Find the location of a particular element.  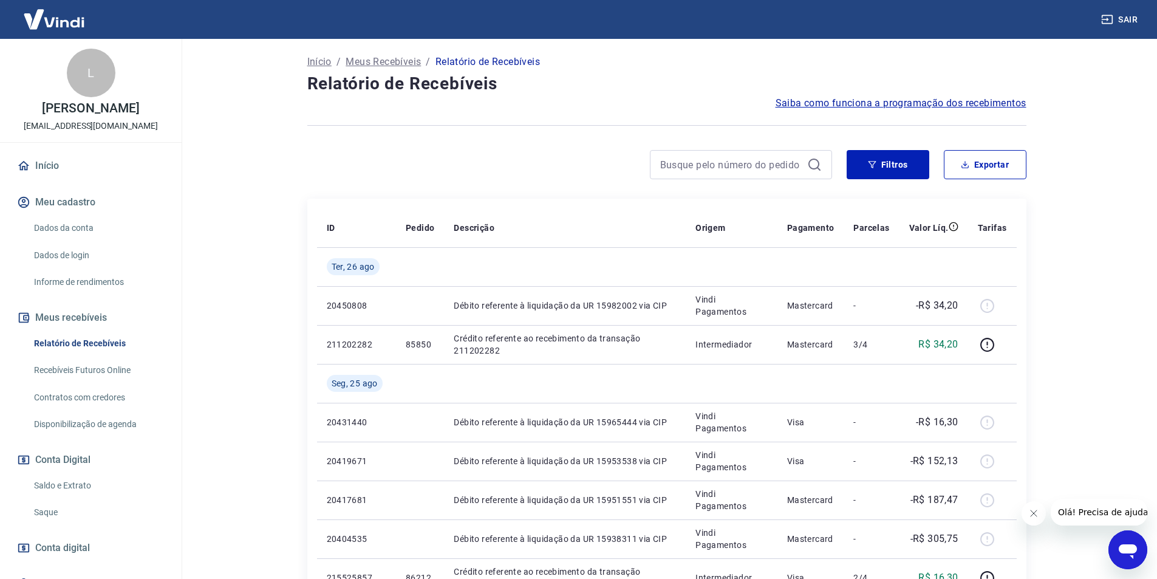

p: Débito referente à liquidação da UR 15951551 via CIP is located at coordinates (565, 500).